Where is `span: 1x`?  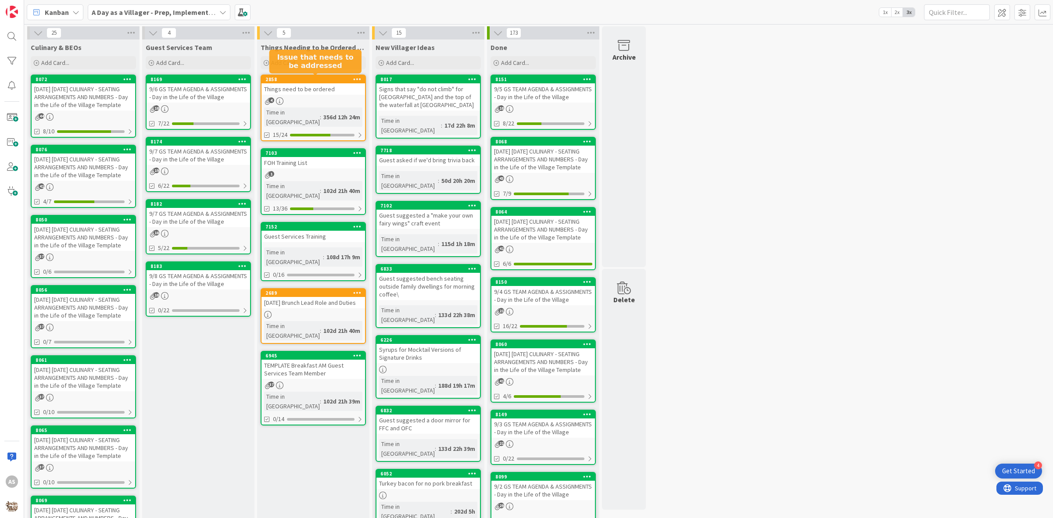
span: 1x is located at coordinates (885, 12).